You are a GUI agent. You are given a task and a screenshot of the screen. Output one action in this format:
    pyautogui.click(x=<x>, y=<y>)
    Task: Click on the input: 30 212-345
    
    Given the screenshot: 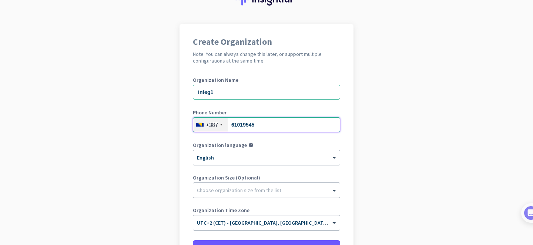 What is the action you would take?
    pyautogui.click(x=266, y=125)
    